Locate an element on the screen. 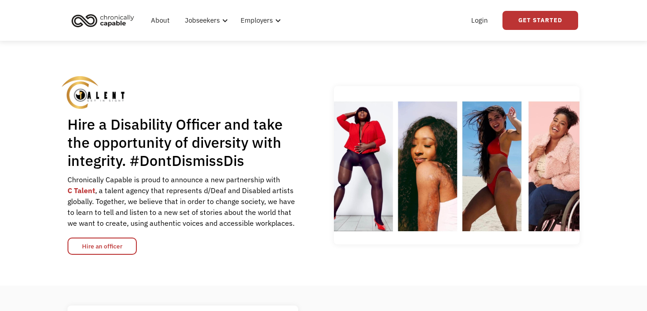 This screenshot has height=311, width=647. a: About is located at coordinates (160, 20).